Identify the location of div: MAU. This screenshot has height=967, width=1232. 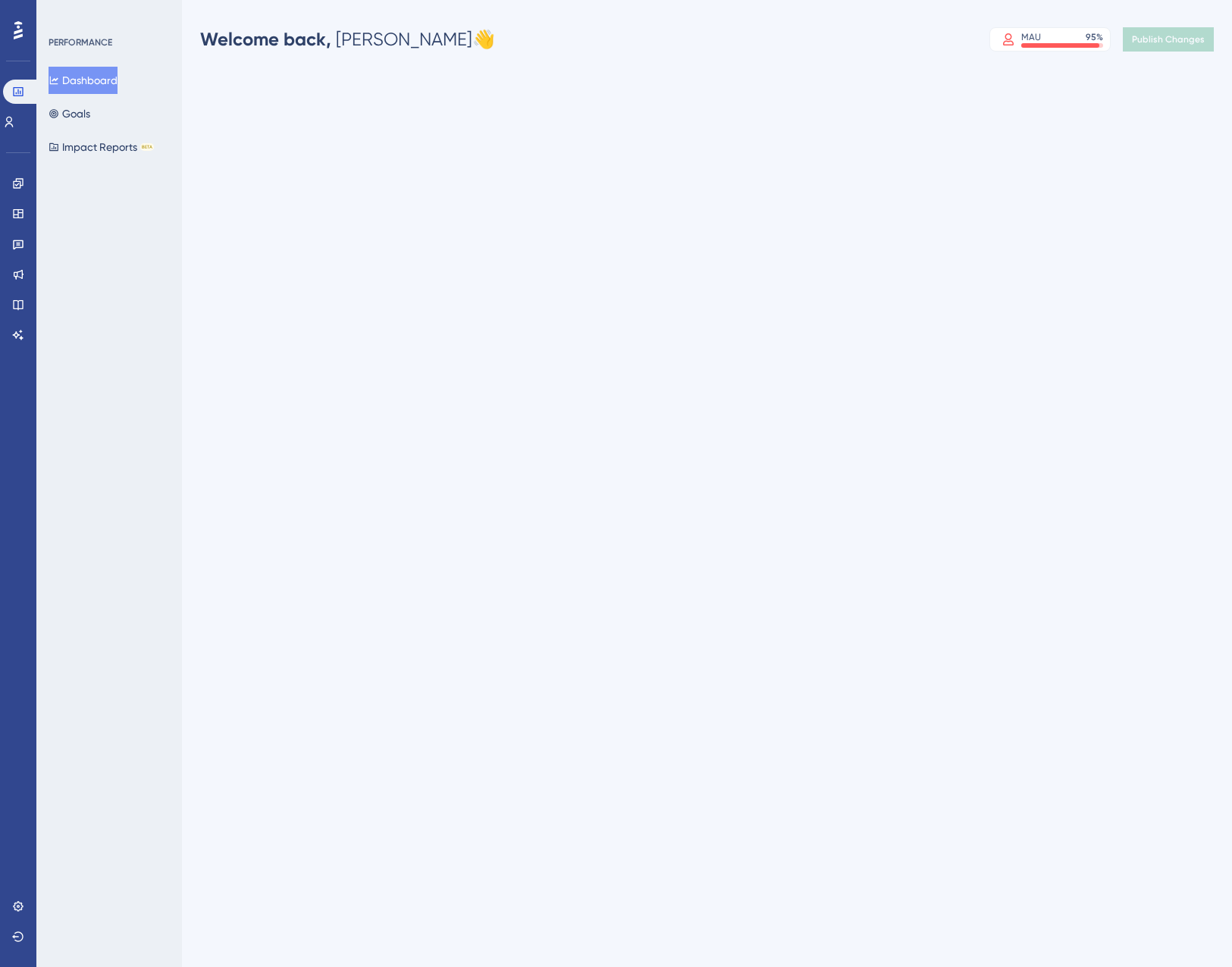
(1031, 37).